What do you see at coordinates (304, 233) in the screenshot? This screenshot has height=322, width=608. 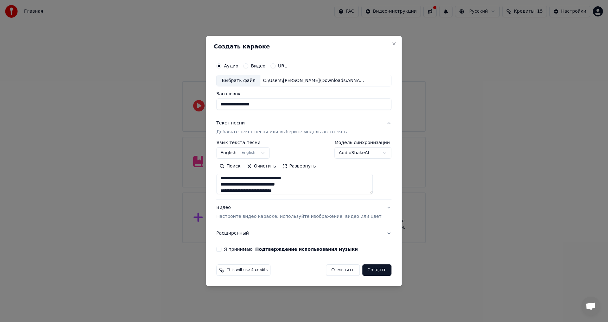 I see `button: Расширенный` at bounding box center [304, 233].